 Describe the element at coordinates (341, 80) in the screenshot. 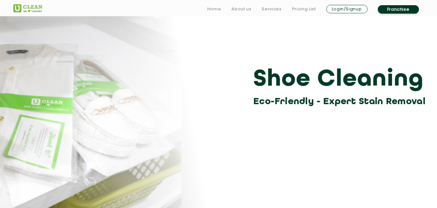

I see `h3: Shoe Cleaning` at that location.